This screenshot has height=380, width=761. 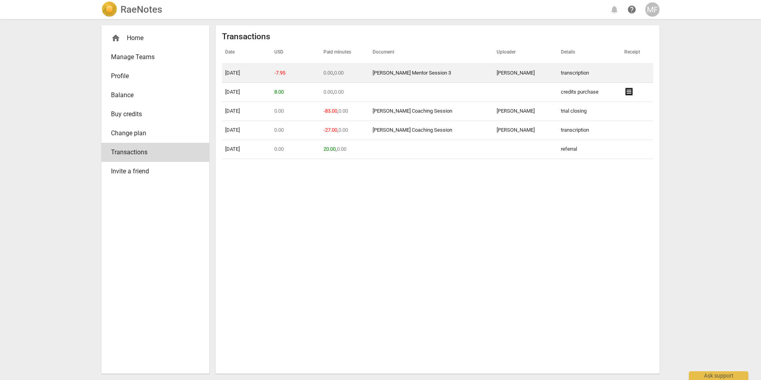 What do you see at coordinates (152, 152) in the screenshot?
I see `span: Transactions` at bounding box center [152, 152].